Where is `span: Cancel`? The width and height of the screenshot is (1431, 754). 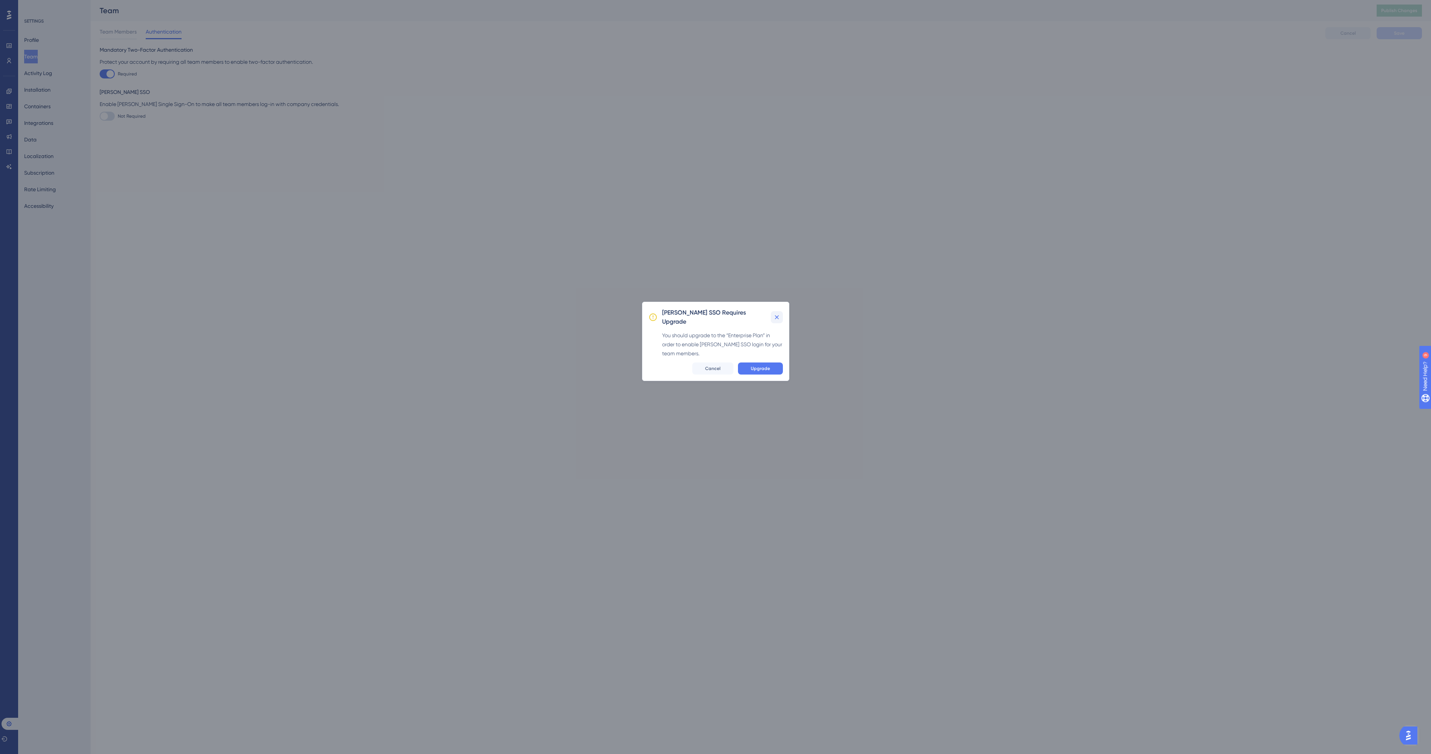
span: Cancel is located at coordinates (713, 369).